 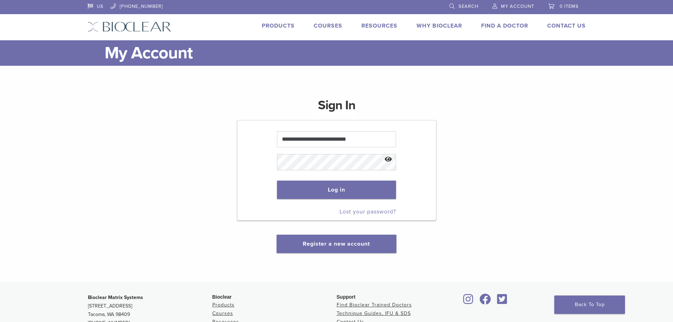 I want to click on strong: Bioclear Matrix Systems, so click(x=115, y=297).